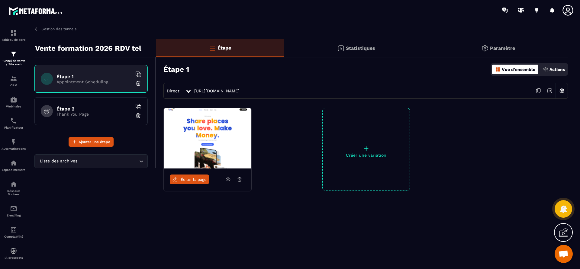  I want to click on a: formationformationTunnel de vente / Site web, so click(14, 58).